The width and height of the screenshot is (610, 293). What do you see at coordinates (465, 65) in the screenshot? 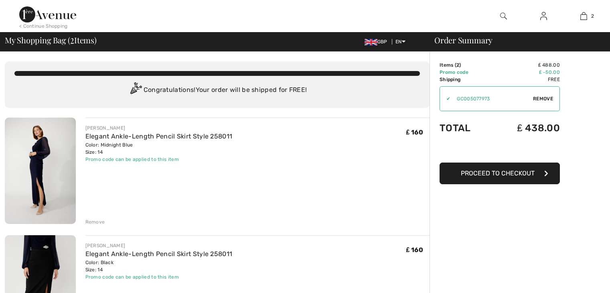
I see `td: Items ( )` at bounding box center [465, 65].